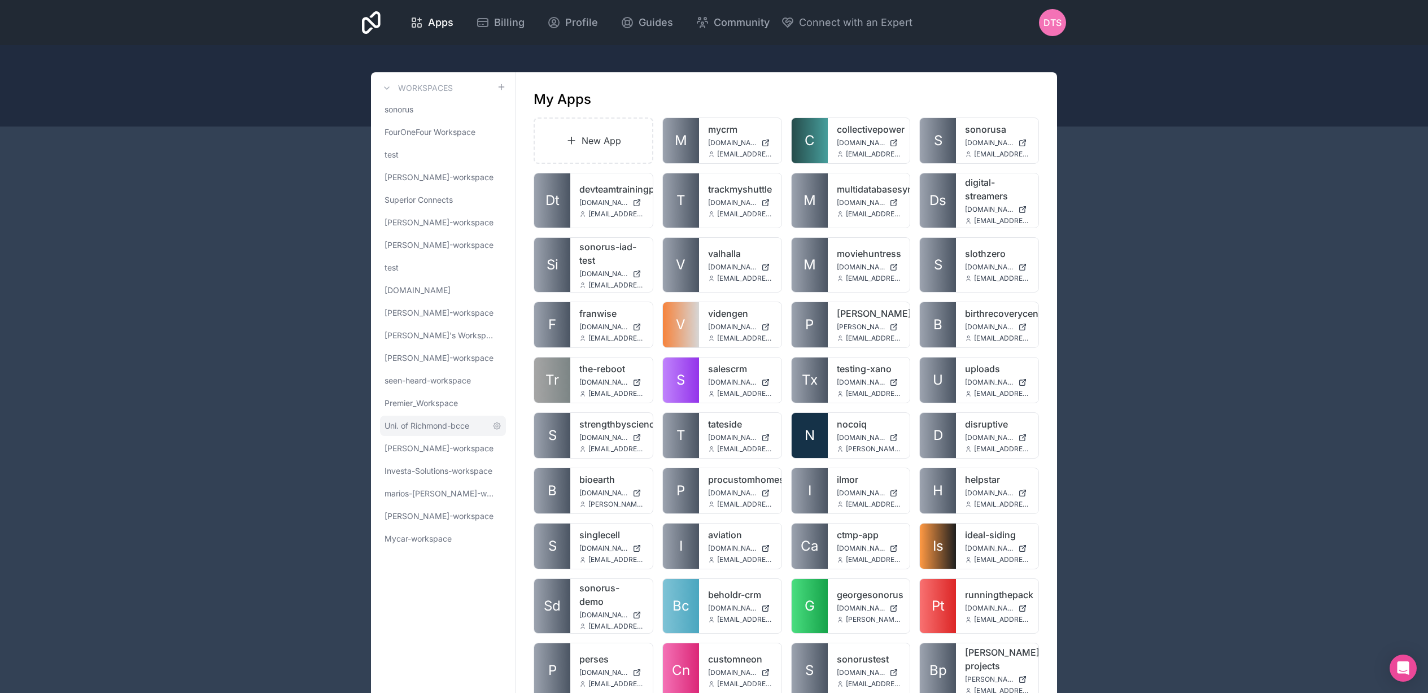 This screenshot has width=1428, height=693. I want to click on h1: My Apps, so click(562, 99).